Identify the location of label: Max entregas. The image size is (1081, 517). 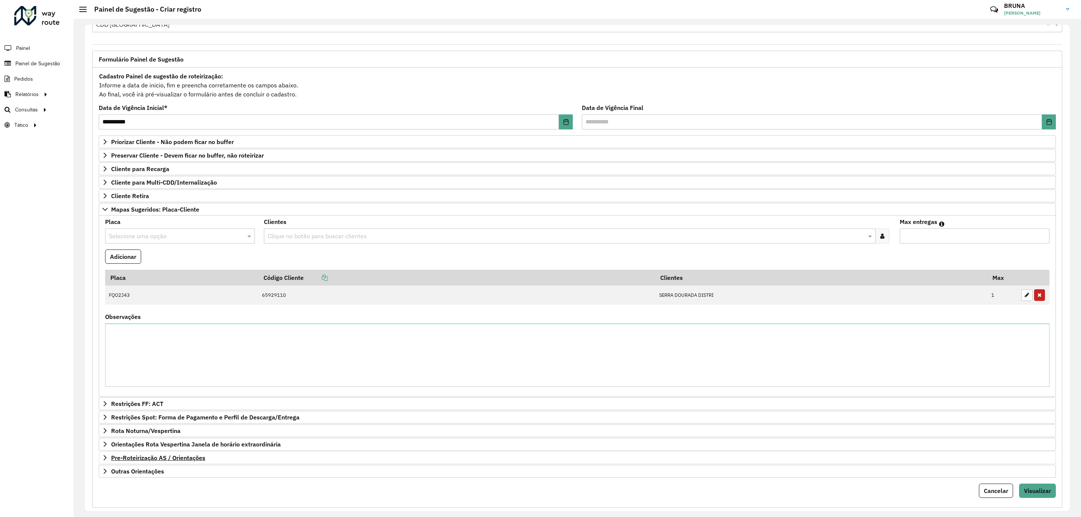
(919, 222).